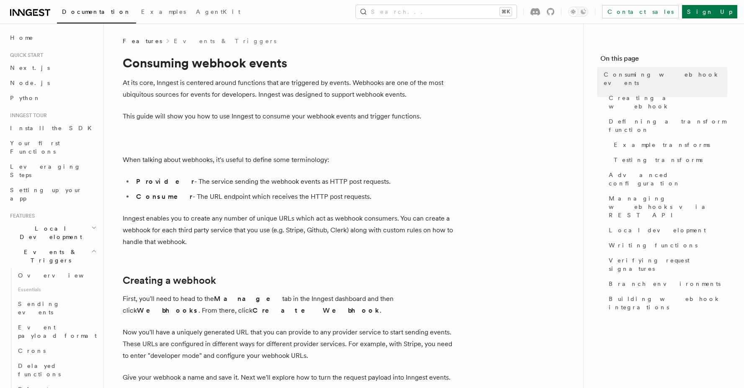 This screenshot has width=744, height=388. What do you see at coordinates (25, 55) in the screenshot?
I see `span: Quick start` at bounding box center [25, 55].